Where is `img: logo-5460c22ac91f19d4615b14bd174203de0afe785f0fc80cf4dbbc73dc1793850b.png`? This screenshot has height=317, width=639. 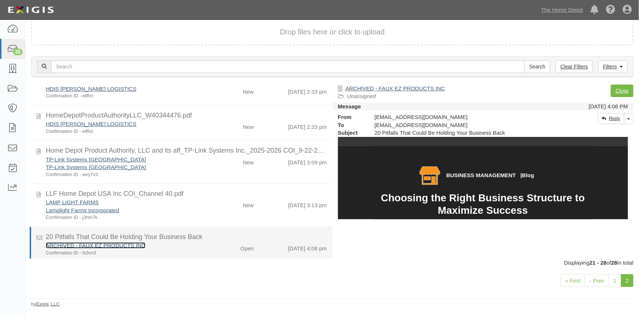 img: logo-5460c22ac91f19d4615b14bd174203de0afe785f0fc80cf4dbbc73dc1793850b.png is located at coordinates (31, 10).